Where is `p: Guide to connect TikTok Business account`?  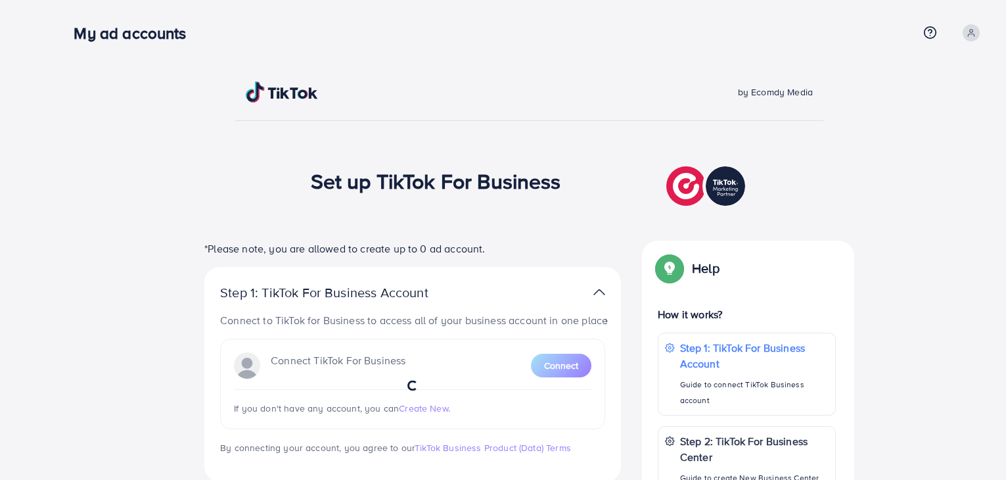 p: Guide to connect TikTok Business account is located at coordinates (754, 392).